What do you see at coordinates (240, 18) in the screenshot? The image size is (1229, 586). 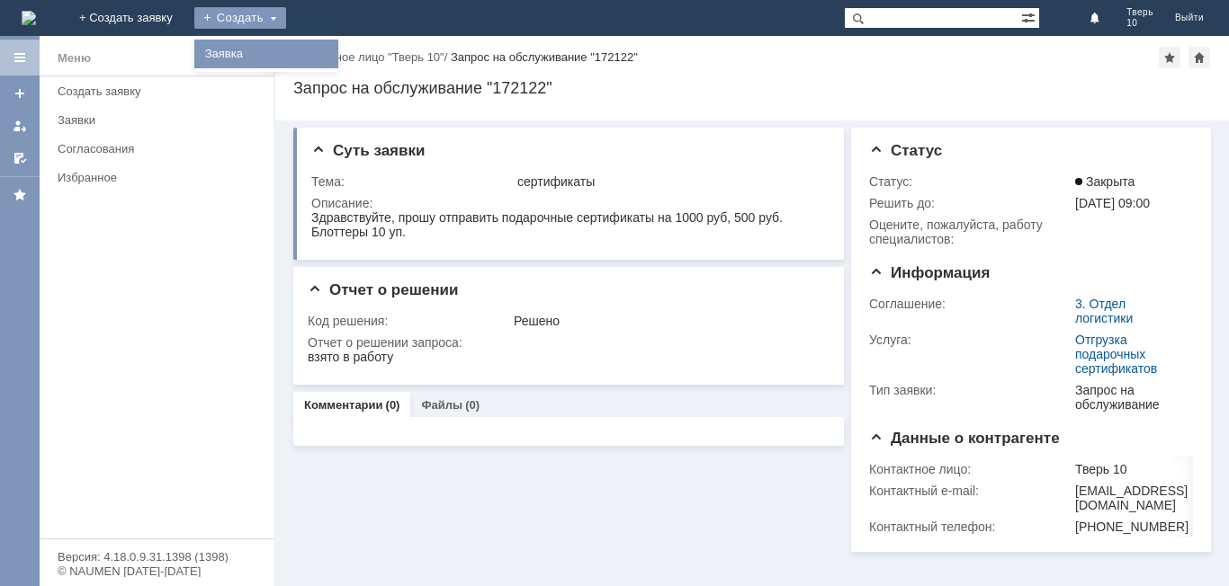 I see `div: Создать` at bounding box center [240, 18].